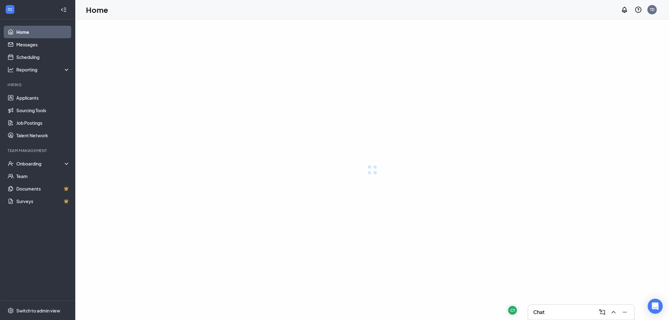  What do you see at coordinates (43, 45) in the screenshot?
I see `a: Messages` at bounding box center [43, 45].